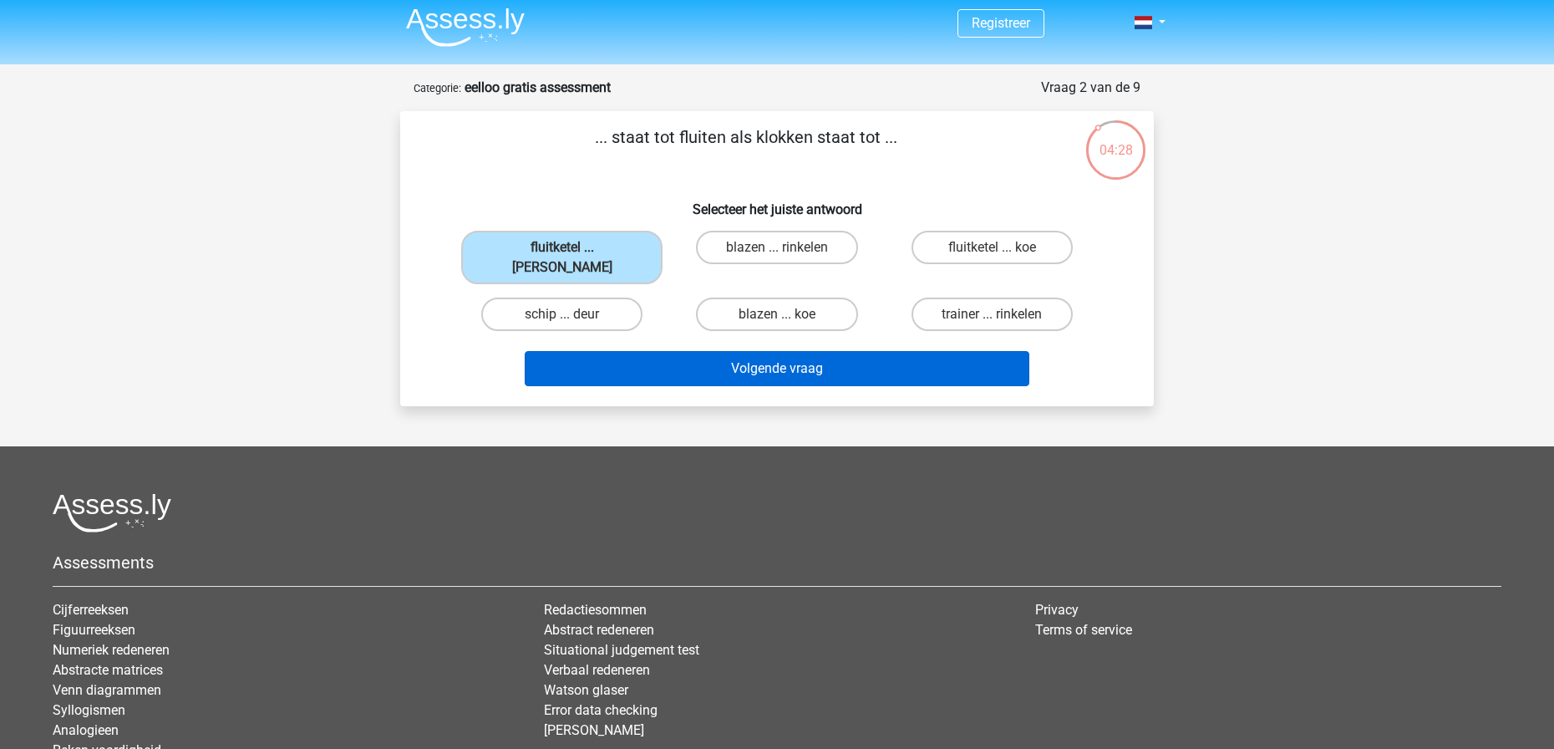 This screenshot has width=1554, height=749. I want to click on h5: Assessments, so click(777, 562).